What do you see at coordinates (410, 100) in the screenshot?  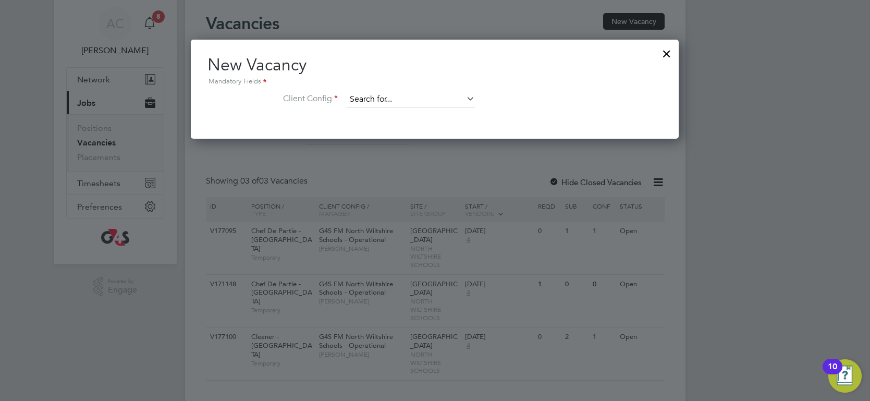 I see `input: Search for...` at bounding box center [410, 100].